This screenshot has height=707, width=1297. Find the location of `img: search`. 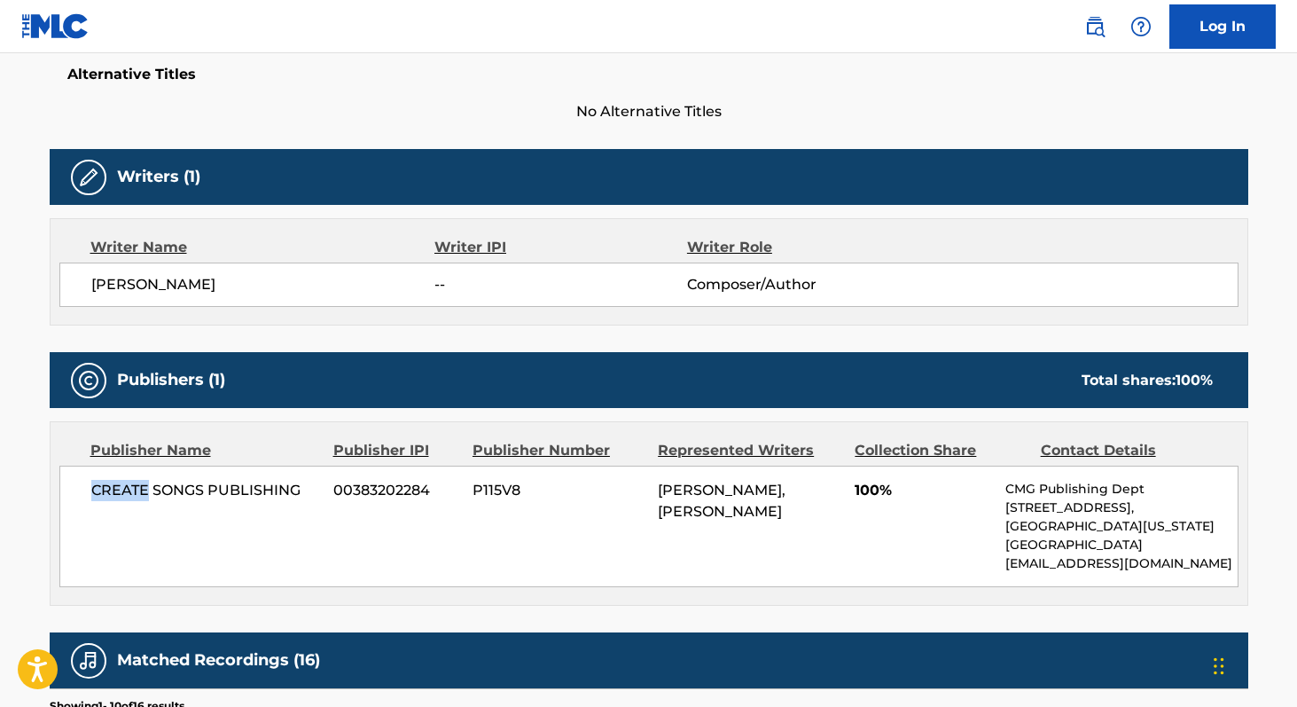

img: search is located at coordinates (1095, 27).